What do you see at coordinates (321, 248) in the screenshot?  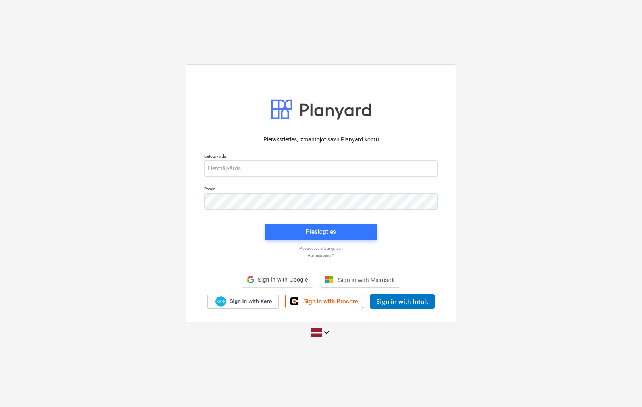 I see `a: Piesakieties ar burvju saiti` at bounding box center [321, 248].